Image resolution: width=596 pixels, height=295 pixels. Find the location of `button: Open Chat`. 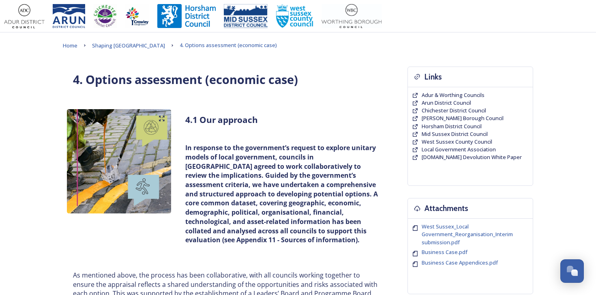

button: Open Chat is located at coordinates (572, 271).